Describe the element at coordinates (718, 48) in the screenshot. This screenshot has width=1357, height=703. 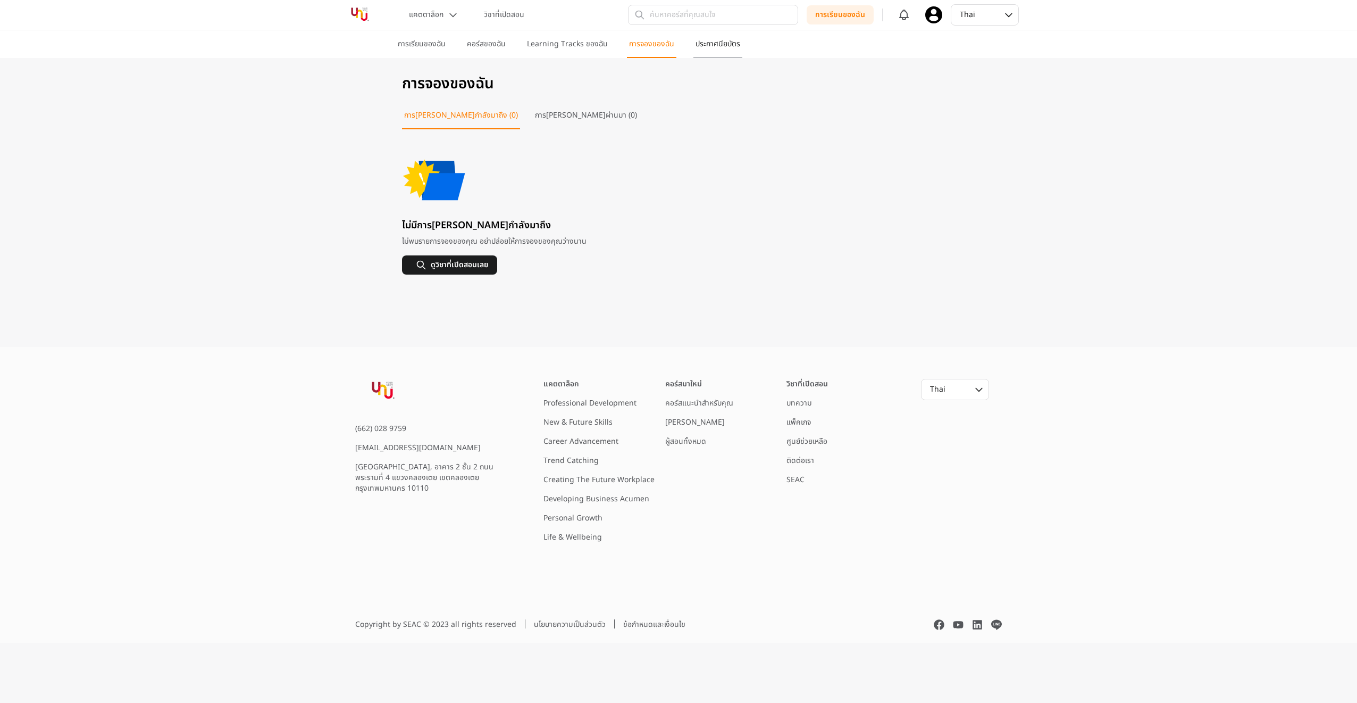
I see `a: ประกาศนียบัตร` at that location.